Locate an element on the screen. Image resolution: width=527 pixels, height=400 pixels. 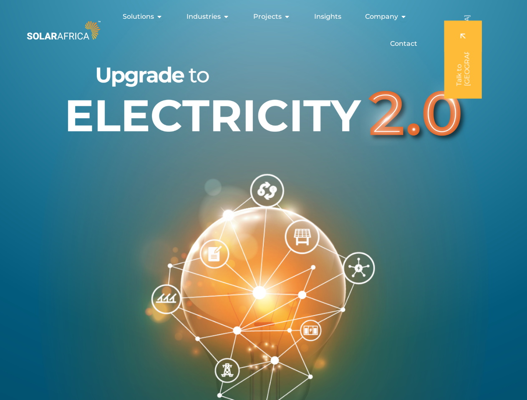
a: Contact is located at coordinates (403, 44).